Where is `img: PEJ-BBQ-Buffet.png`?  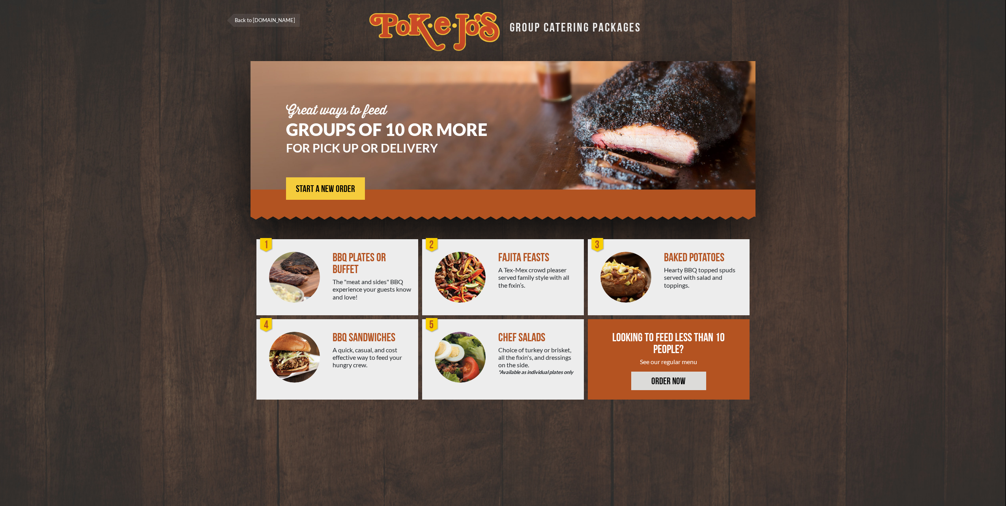
img: PEJ-BBQ-Buffet.png is located at coordinates (294, 277).